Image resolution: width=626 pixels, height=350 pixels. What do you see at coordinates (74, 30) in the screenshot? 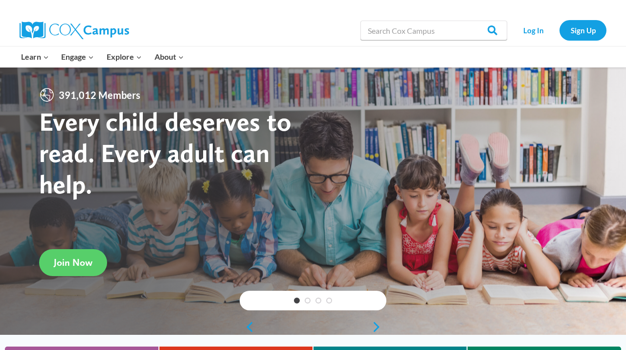
I see `img: Cox Campus` at bounding box center [74, 30].